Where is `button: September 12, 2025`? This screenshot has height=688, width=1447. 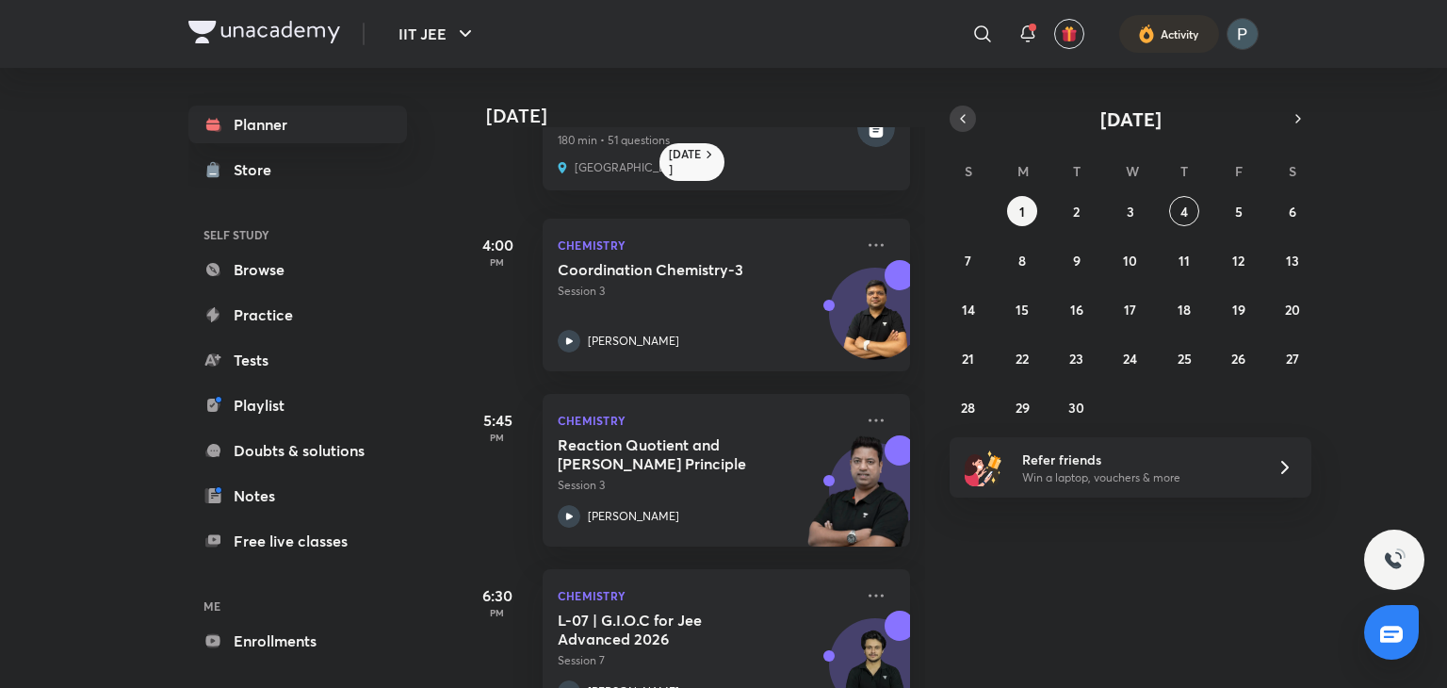
button: September 12, 2025 is located at coordinates (1239, 260).